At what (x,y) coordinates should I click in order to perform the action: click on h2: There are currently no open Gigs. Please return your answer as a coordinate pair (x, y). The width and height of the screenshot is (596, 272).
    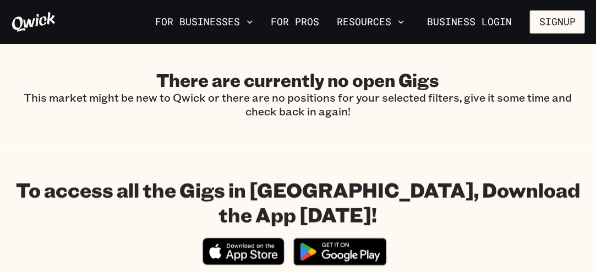
    Looking at the image, I should click on (298, 80).